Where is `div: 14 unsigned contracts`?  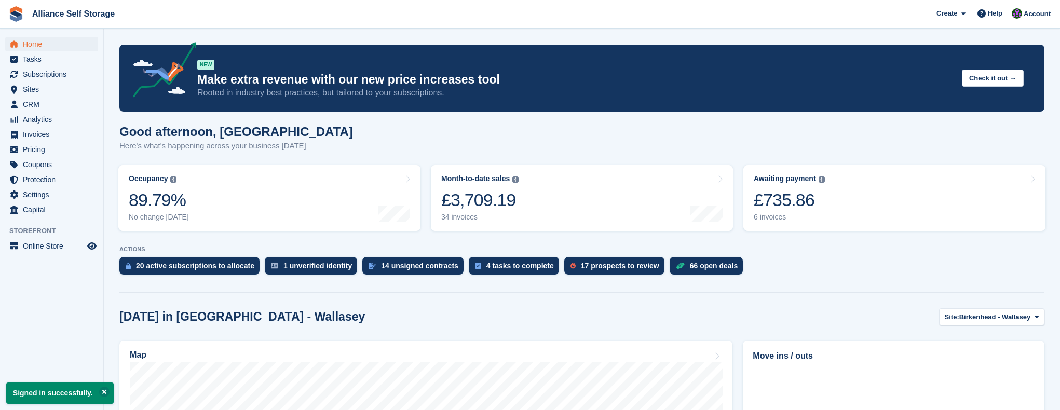 div: 14 unsigned contracts is located at coordinates (420, 266).